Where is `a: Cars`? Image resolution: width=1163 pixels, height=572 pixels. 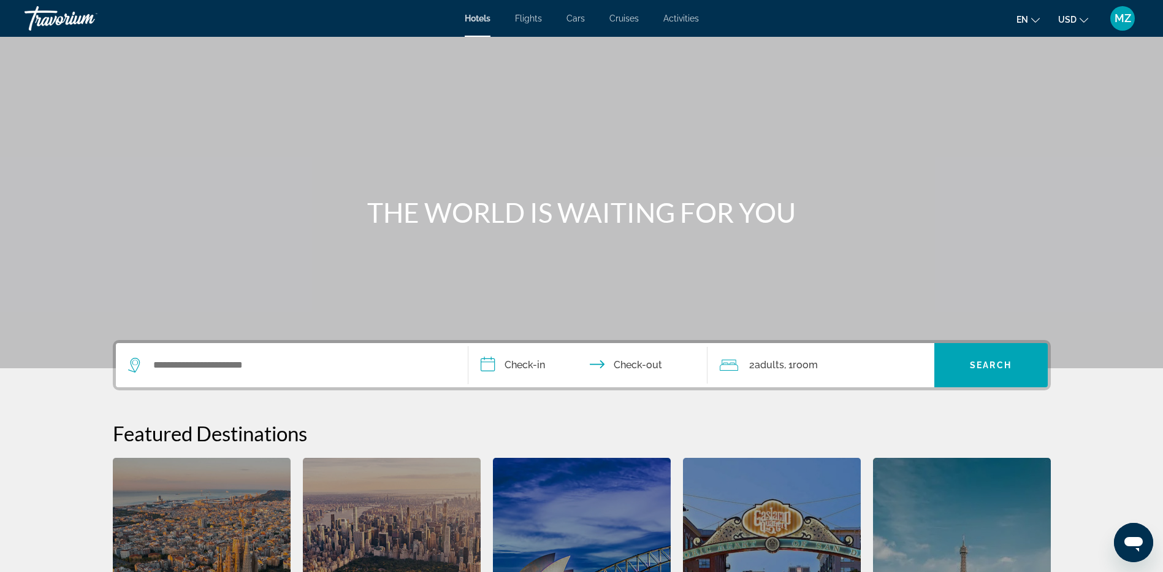
a: Cars is located at coordinates (576, 18).